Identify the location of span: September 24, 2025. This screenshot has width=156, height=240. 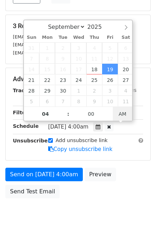
(78, 80).